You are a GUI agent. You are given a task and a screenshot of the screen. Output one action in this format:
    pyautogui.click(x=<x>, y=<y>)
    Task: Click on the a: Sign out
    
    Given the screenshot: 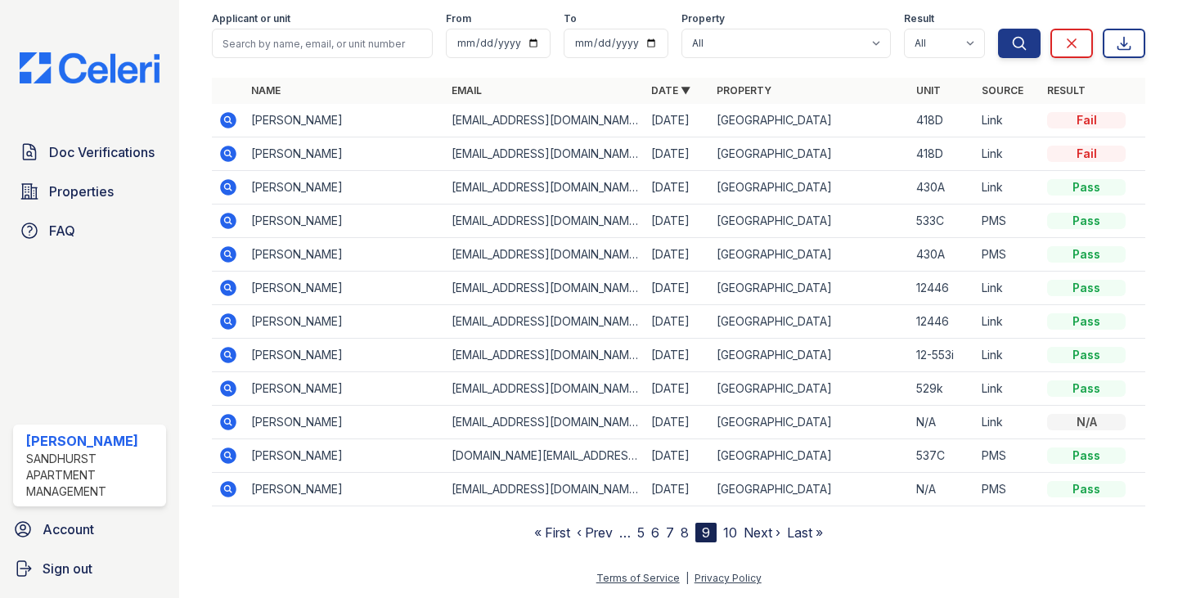 What is the action you would take?
    pyautogui.click(x=89, y=569)
    